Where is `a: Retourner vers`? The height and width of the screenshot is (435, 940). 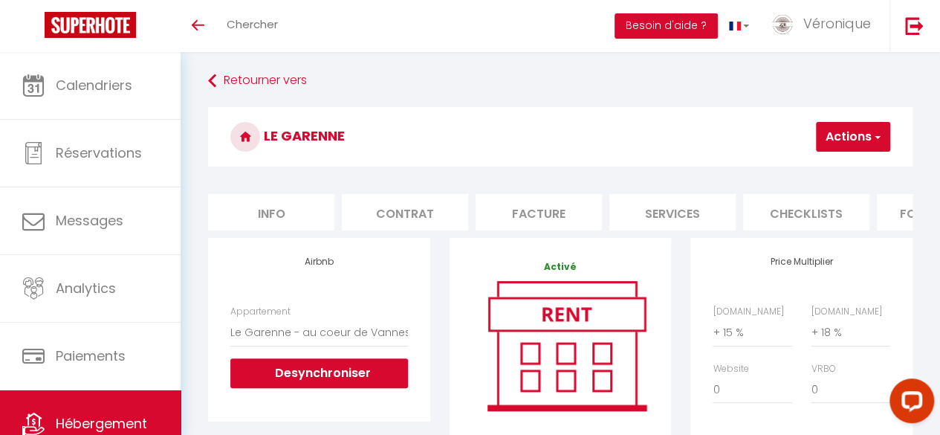
a: Retourner vers is located at coordinates (560, 81).